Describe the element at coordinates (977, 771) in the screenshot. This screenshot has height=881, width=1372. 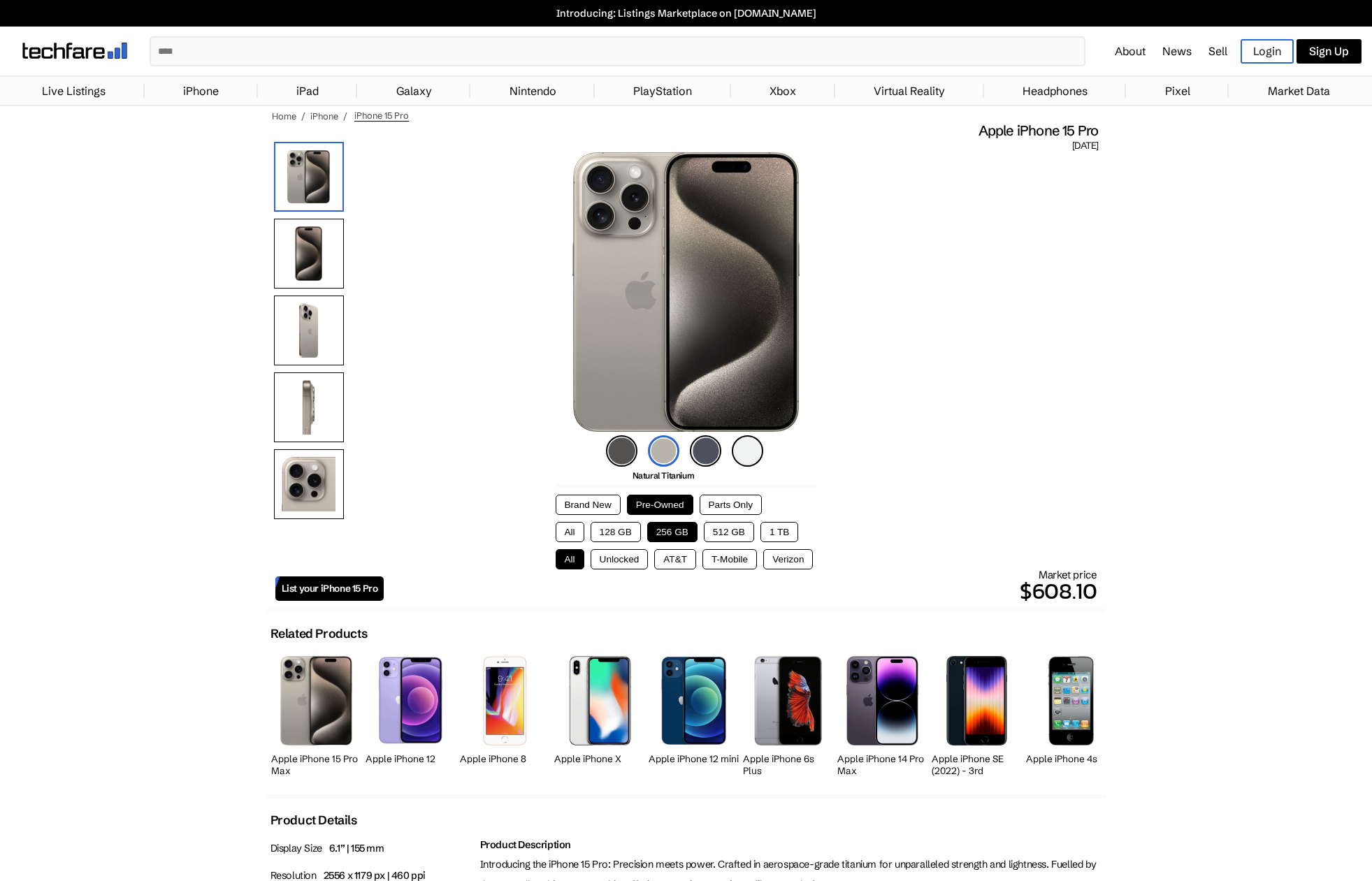
I see `h2: Apple iPhone SE (2022) - 3rd Generation` at that location.